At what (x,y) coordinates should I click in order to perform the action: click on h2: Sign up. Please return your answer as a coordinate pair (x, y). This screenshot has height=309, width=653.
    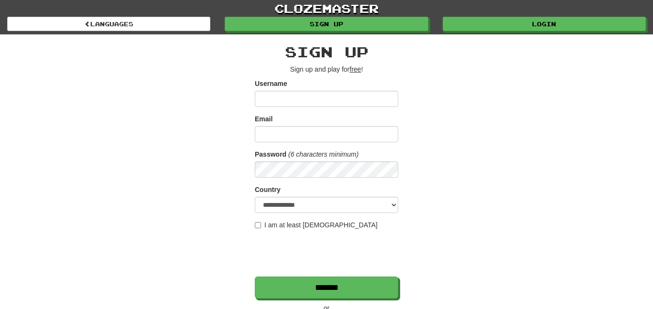
    Looking at the image, I should click on (326, 52).